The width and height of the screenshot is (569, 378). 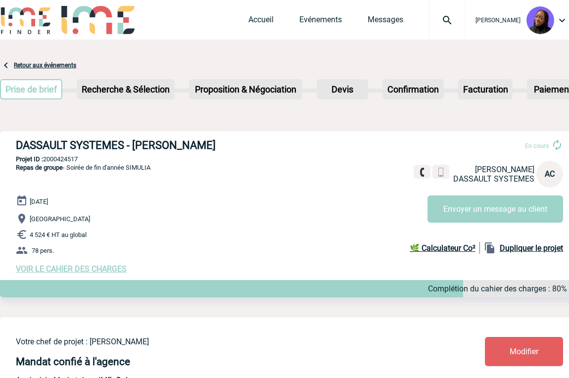 What do you see at coordinates (536, 145) in the screenshot?
I see `span: En cours` at bounding box center [536, 145].